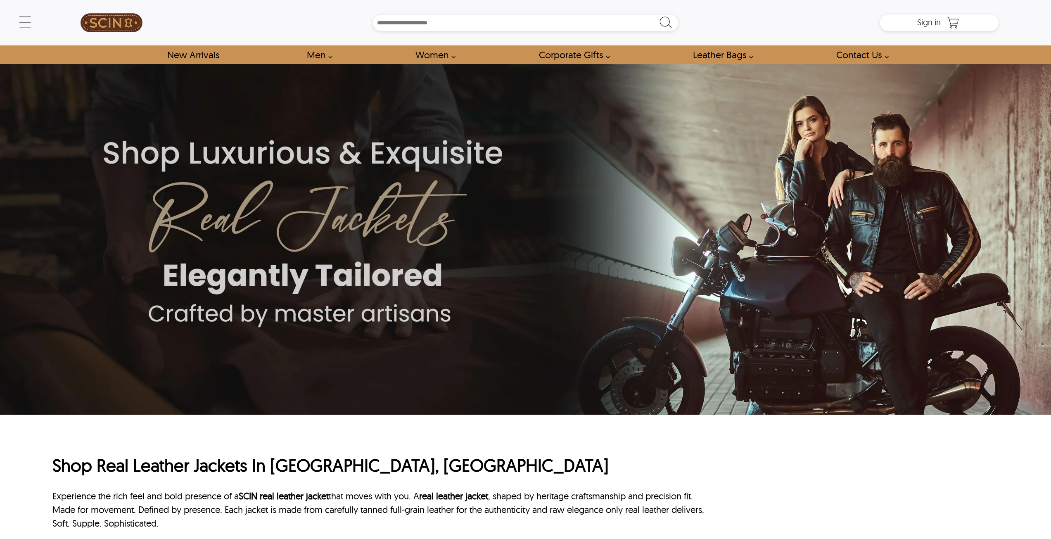 The image size is (1051, 539). What do you see at coordinates (383, 510) in the screenshot?
I see `p: Experience the rich feel and bold presence of a that moves with you. A , shaped by heritage craft...` at bounding box center [383, 510].